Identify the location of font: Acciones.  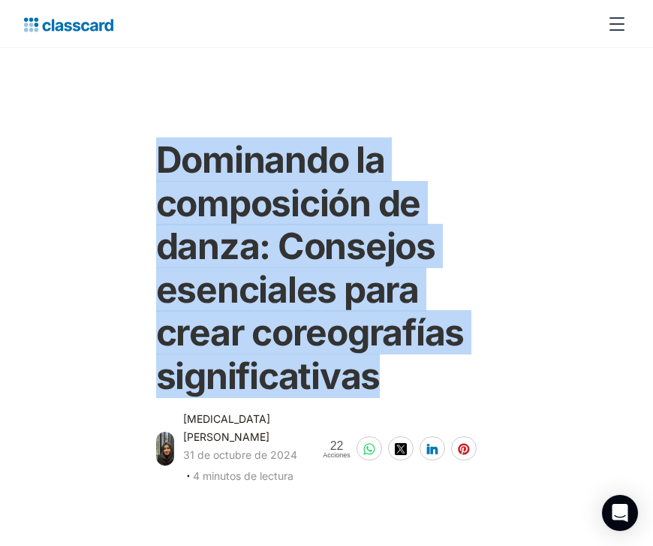
(336, 455).